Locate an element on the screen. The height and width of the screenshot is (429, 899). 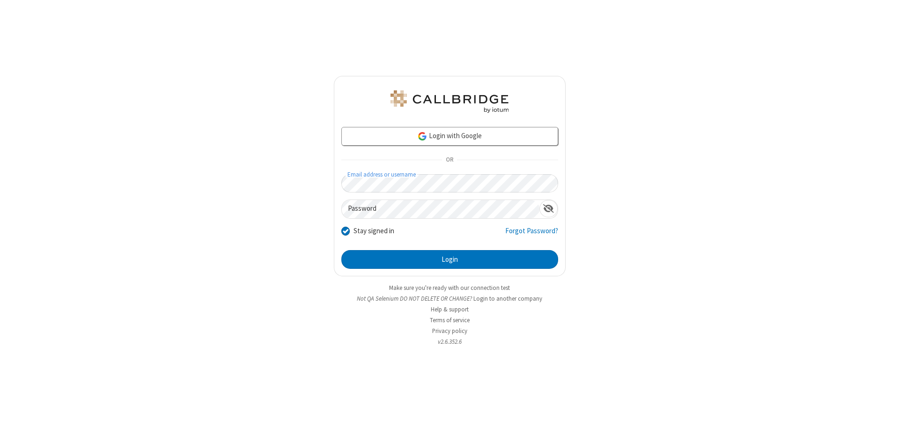
a: Help & support is located at coordinates (449, 309).